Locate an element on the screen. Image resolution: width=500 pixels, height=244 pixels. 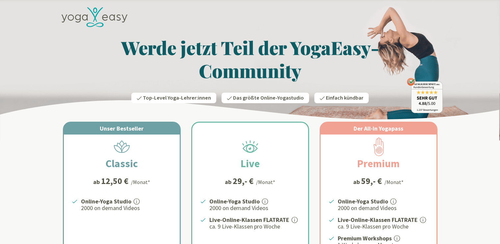
img: ausgezeichnet_badge.png is located at coordinates (425, 95).